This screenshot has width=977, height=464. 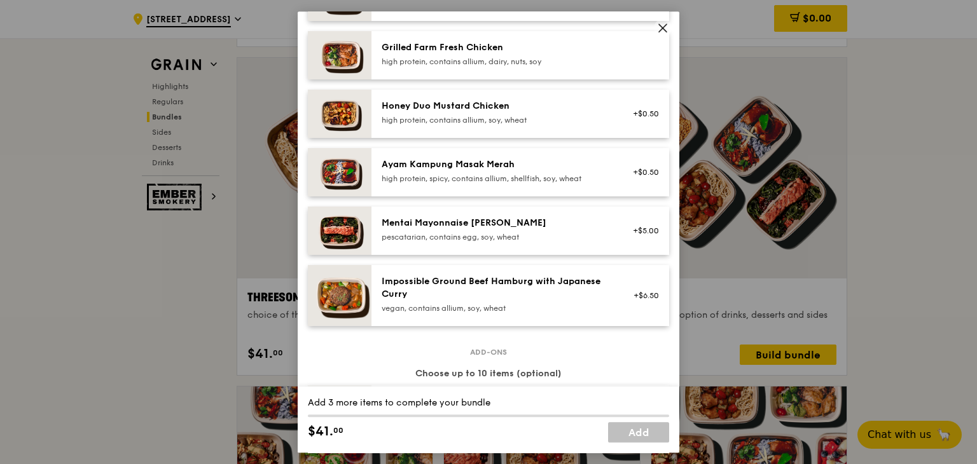 What do you see at coordinates (496, 165) in the screenshot?
I see `div: Ayam Kampung Masak Merah` at bounding box center [496, 165].